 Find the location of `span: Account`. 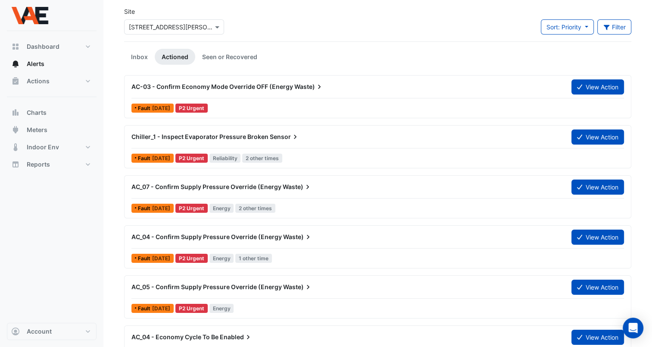

span: Account is located at coordinates (39, 331).